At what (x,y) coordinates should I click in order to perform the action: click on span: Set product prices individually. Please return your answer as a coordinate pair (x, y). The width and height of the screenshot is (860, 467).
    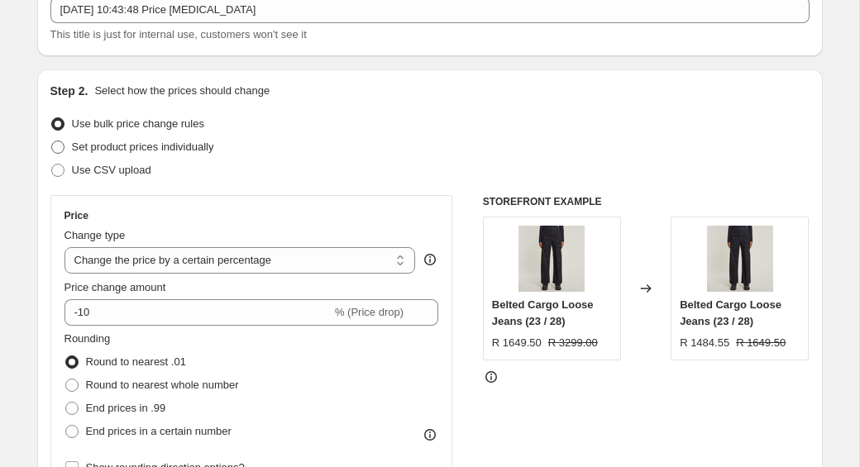
    Looking at the image, I should click on (143, 146).